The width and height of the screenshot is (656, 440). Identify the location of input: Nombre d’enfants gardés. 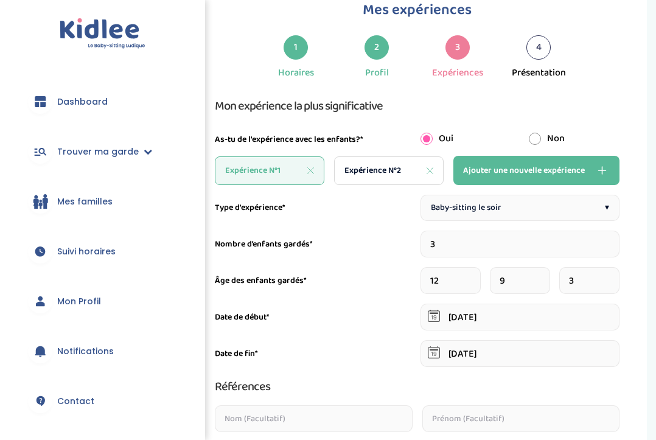
(520, 244).